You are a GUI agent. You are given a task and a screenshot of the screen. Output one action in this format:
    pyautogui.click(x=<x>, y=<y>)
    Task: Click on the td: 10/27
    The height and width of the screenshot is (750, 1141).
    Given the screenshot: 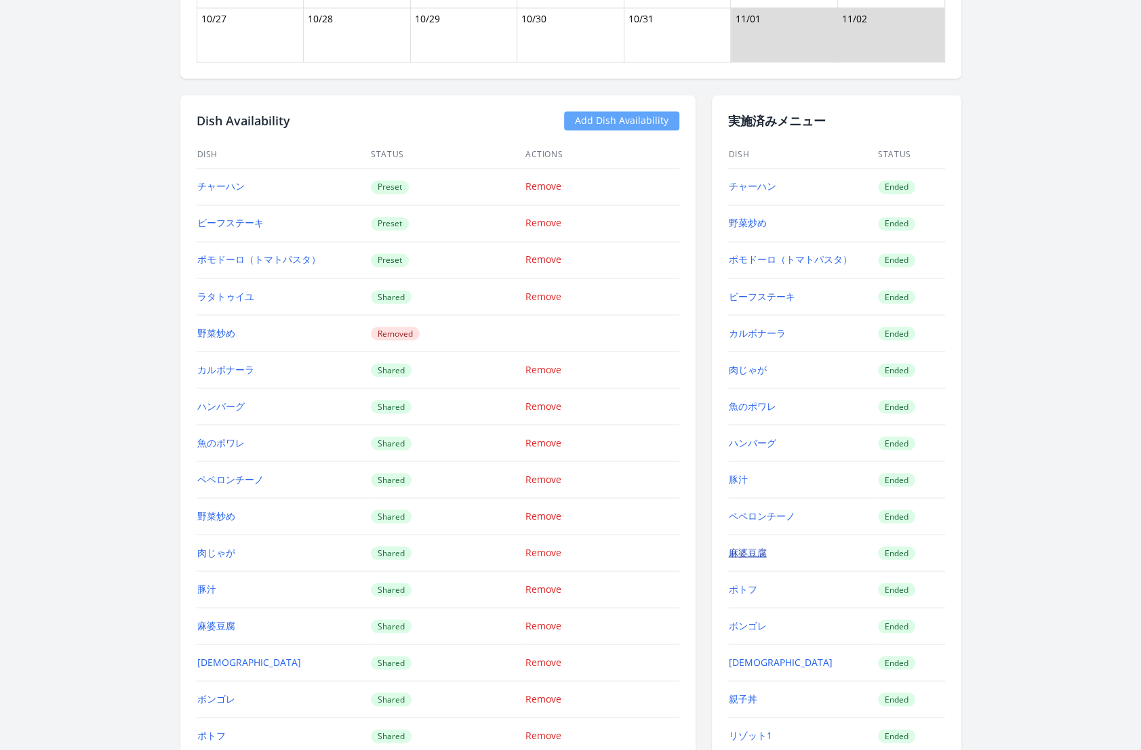 What is the action you would take?
    pyautogui.click(x=250, y=35)
    